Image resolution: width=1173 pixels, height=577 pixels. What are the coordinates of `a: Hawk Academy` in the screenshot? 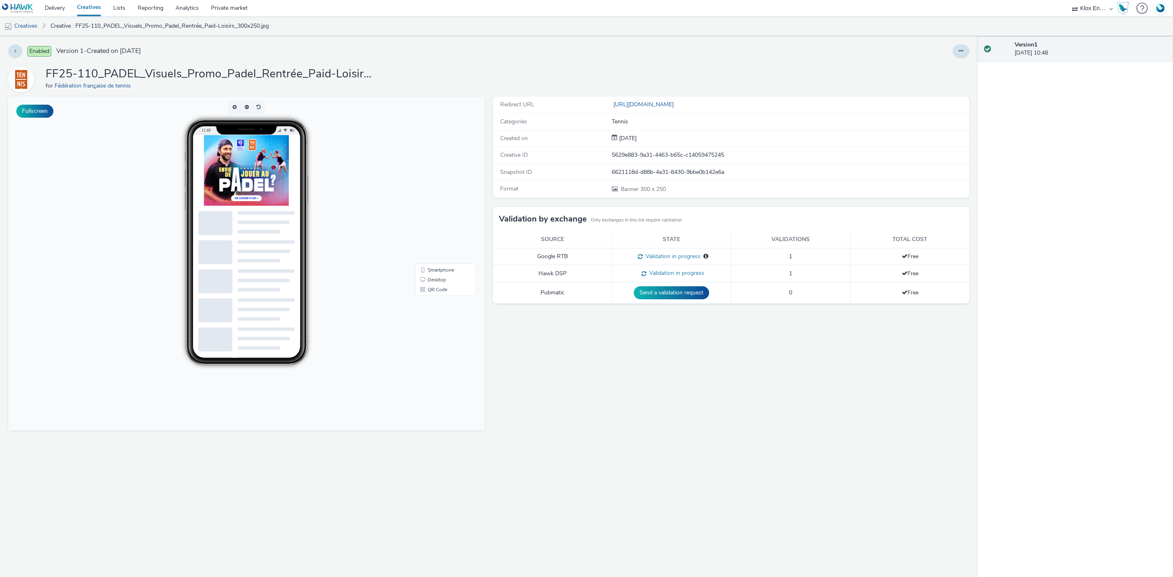 It's located at (1125, 8).